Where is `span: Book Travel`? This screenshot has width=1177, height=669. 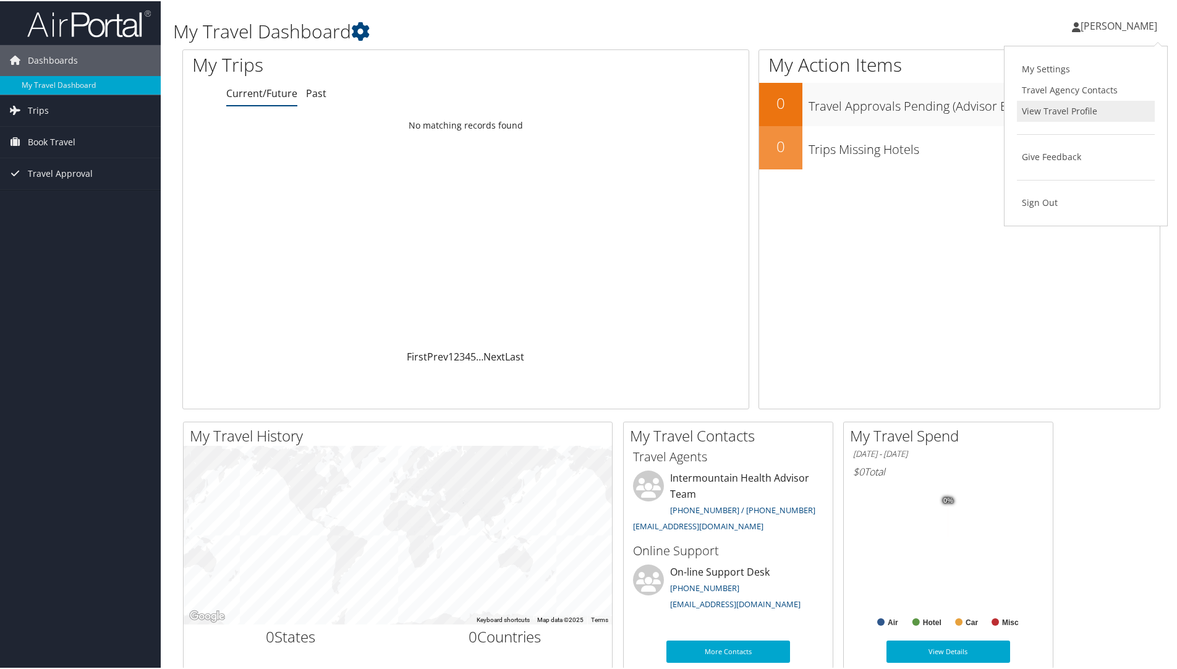
span: Book Travel is located at coordinates (51, 141).